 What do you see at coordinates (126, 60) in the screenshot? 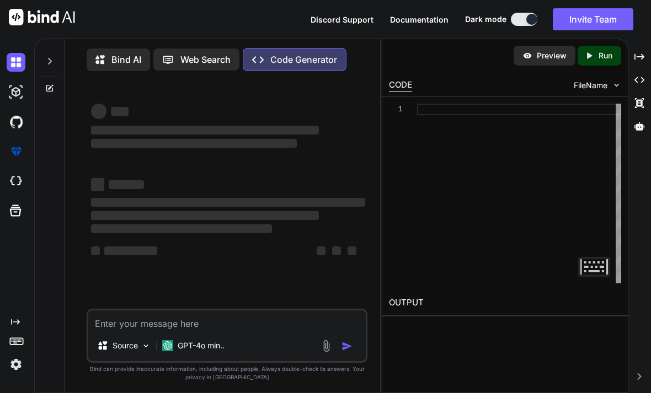
I see `p: Bind AI` at bounding box center [126, 60].